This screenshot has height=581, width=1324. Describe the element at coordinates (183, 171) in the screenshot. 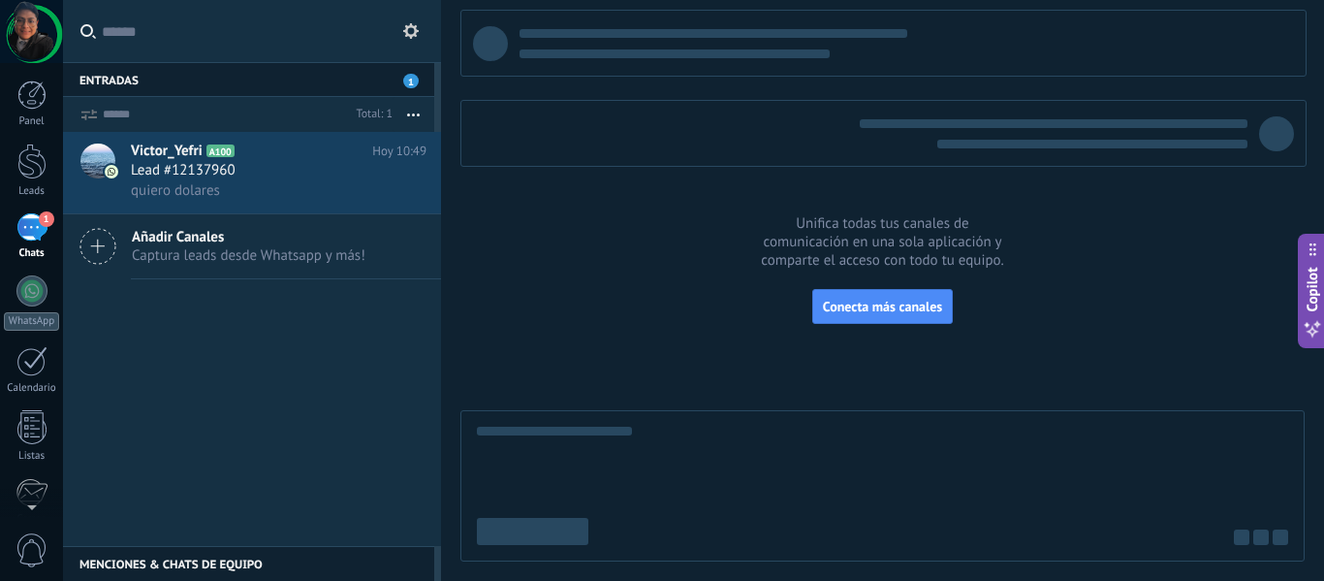

I see `span: Lead #12137960` at that location.